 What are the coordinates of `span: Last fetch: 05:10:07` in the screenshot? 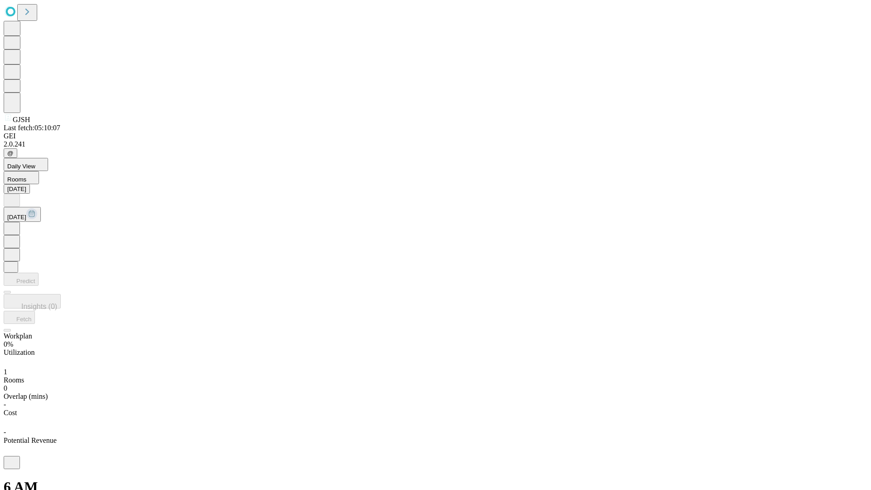 It's located at (32, 127).